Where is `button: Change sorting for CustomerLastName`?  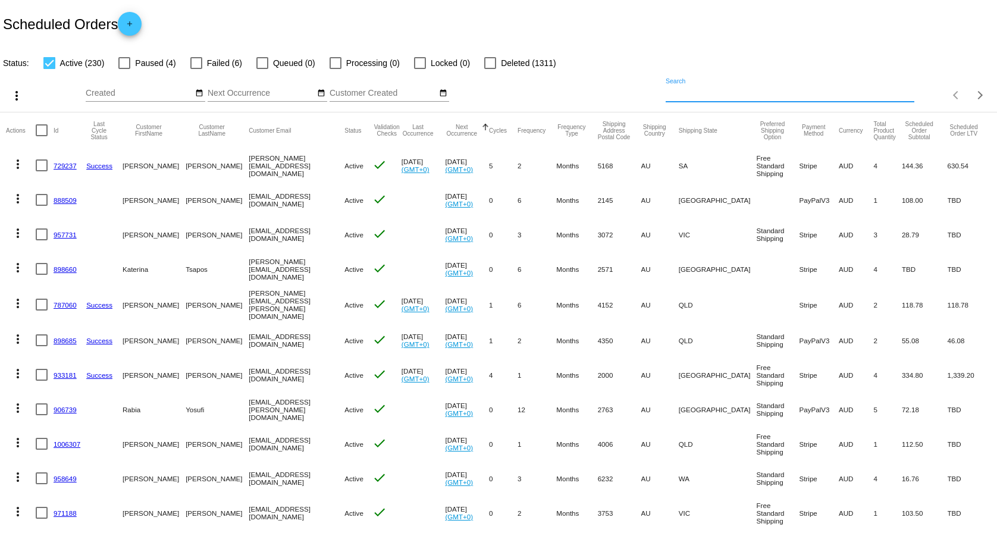 button: Change sorting for CustomerLastName is located at coordinates (212, 130).